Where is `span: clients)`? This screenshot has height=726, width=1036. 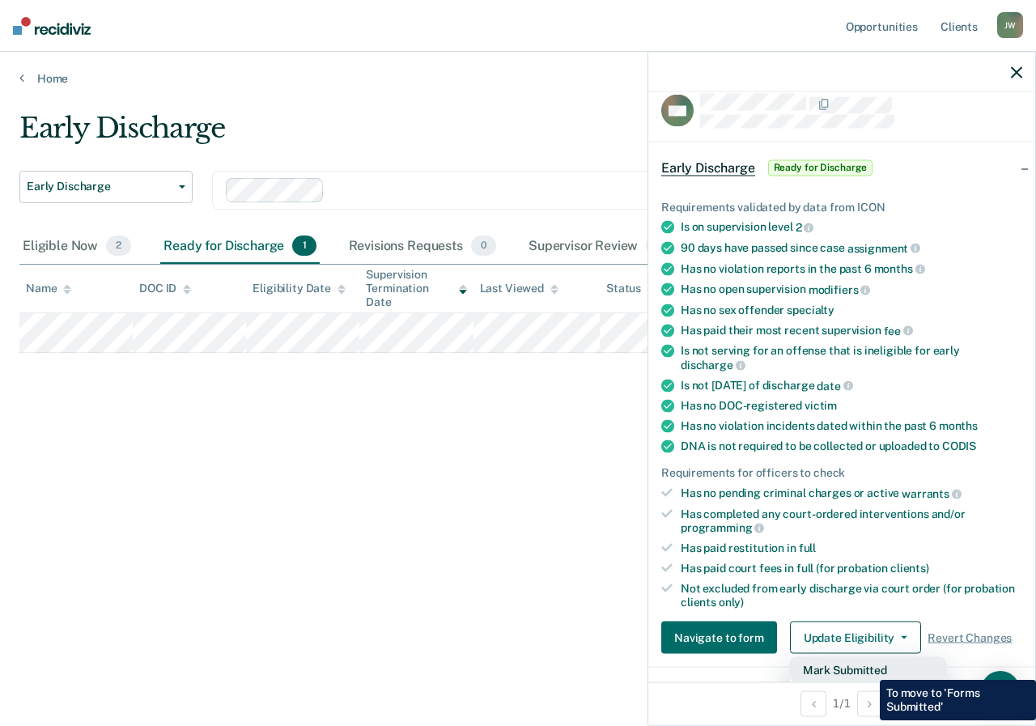 span: clients) is located at coordinates (909, 568).